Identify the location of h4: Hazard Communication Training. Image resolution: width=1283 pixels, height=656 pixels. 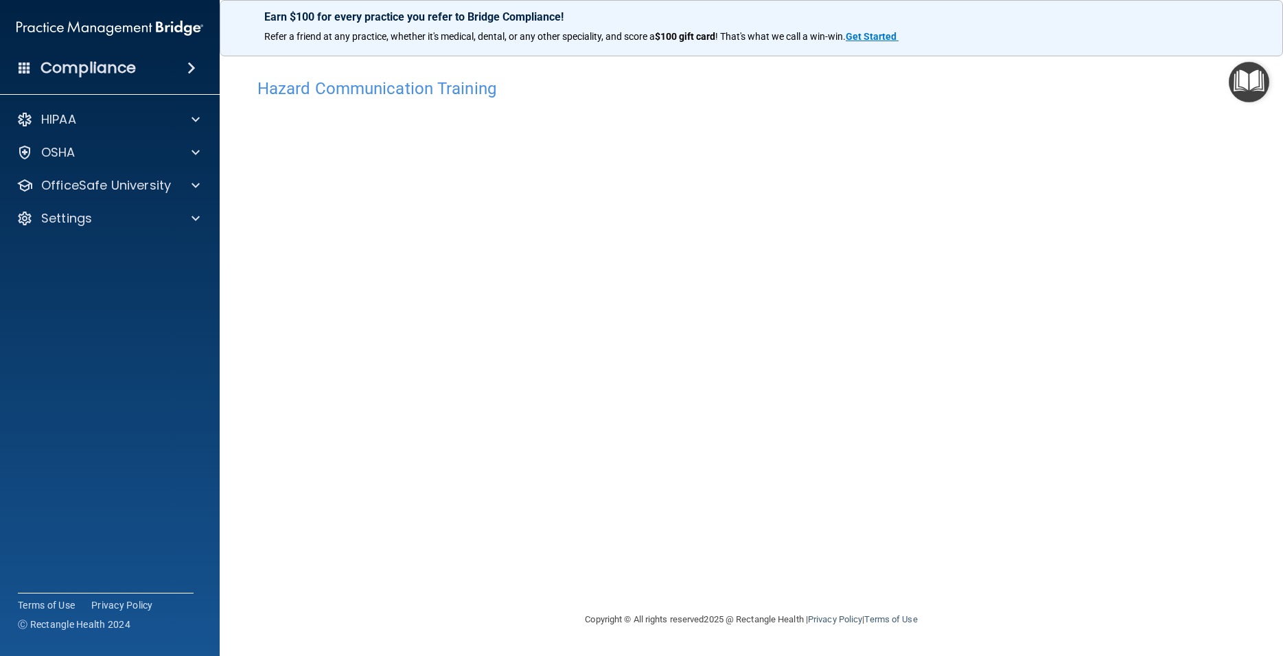
(751, 89).